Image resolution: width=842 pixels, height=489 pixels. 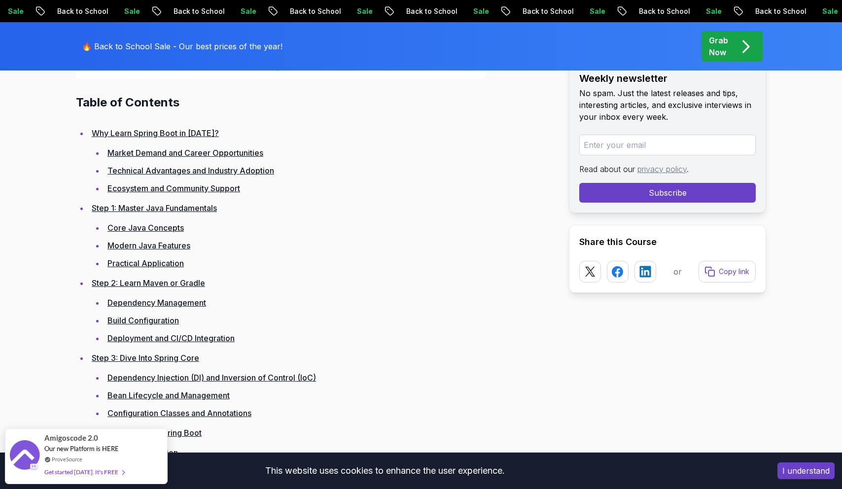 What do you see at coordinates (81, 449) in the screenshot?
I see `span: Our new Platform is HERE` at bounding box center [81, 449].